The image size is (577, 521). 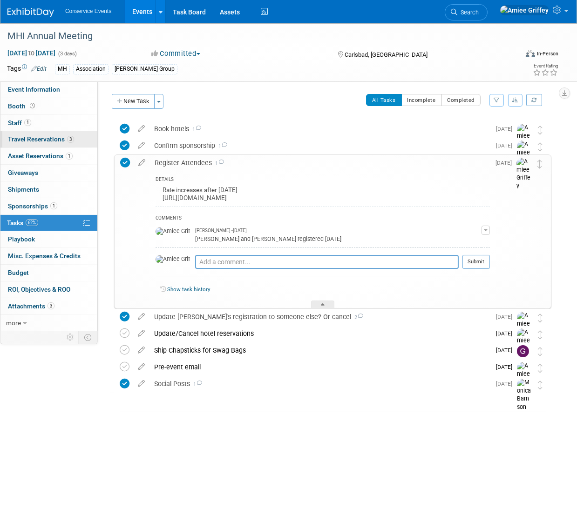 I want to click on a: Travel Reservations3, so click(x=49, y=139).